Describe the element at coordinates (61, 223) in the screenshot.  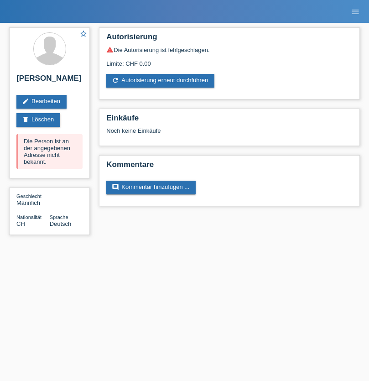
I see `span: Deutsch` at that location.